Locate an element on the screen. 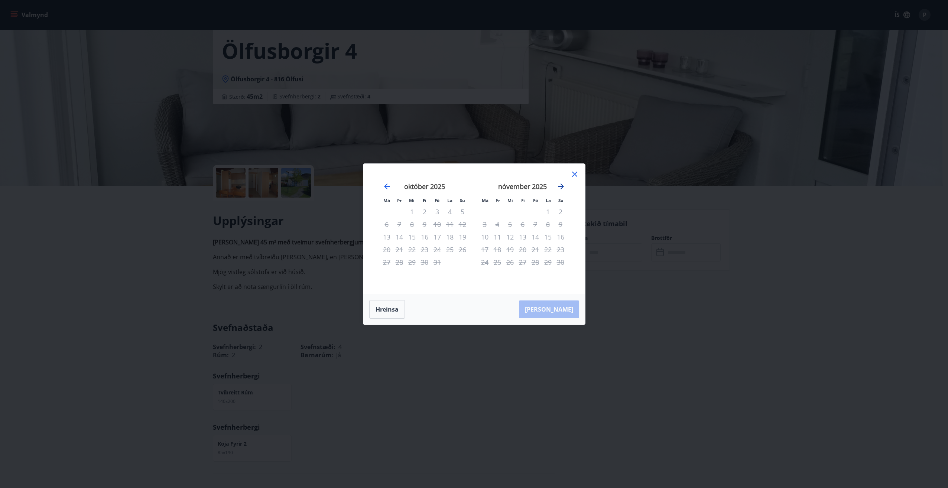  td: Not available. fimmtudagur, 20. nóvember 2025 is located at coordinates (523, 250).